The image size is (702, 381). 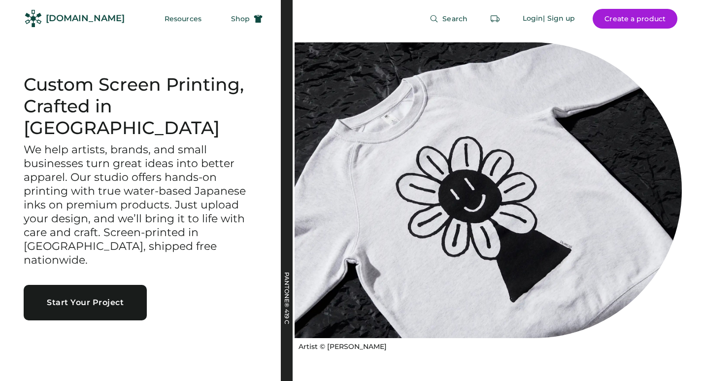 I want to click on button: Resources, so click(x=183, y=19).